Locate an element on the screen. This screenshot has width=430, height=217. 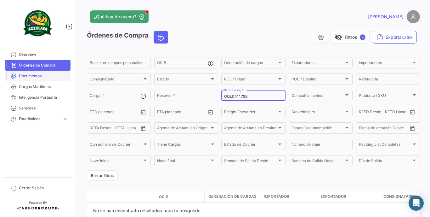
span: Importadores is located at coordinates (385, 64).